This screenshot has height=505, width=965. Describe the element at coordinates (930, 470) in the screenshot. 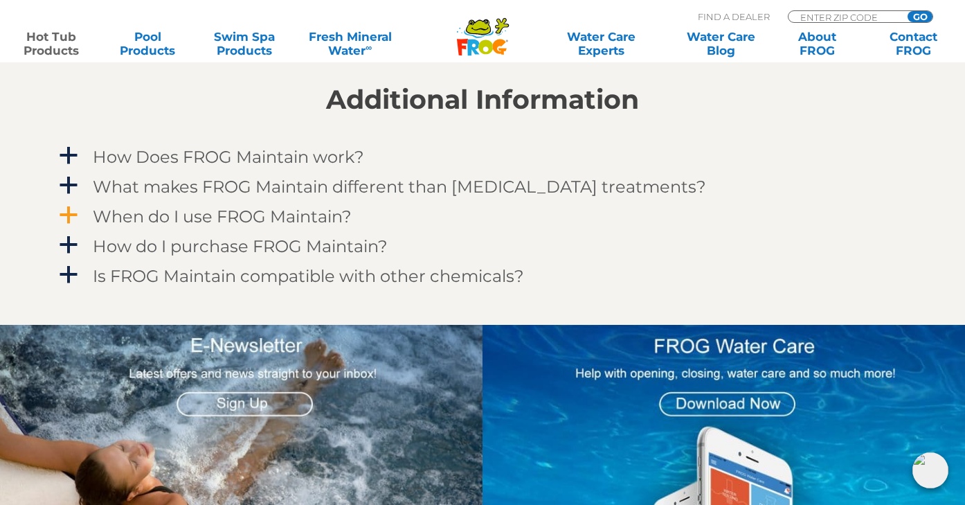

I see `img: openIcon` at that location.